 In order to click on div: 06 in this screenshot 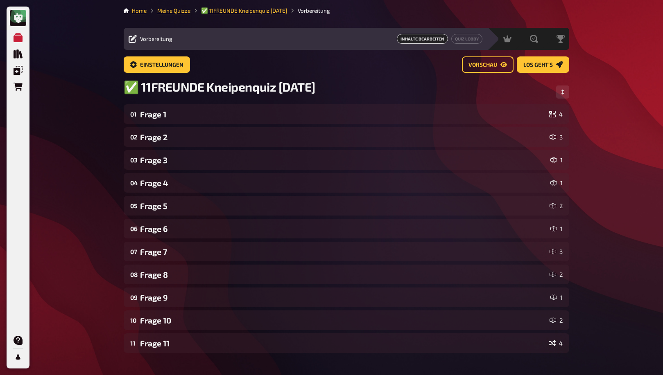, I will do `click(133, 229)`.